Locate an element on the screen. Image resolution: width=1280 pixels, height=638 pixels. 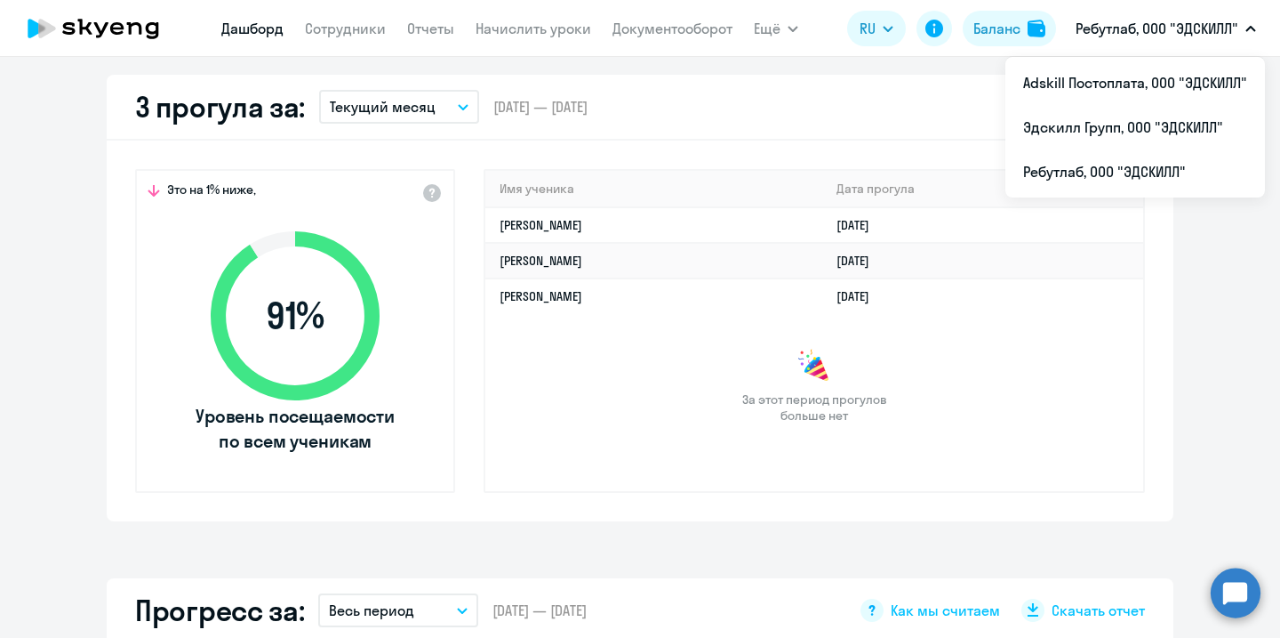
span: Это на 1% ниже, is located at coordinates (212, 192).